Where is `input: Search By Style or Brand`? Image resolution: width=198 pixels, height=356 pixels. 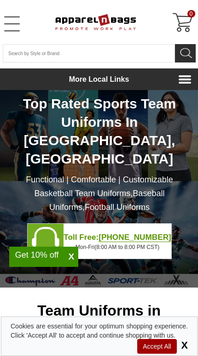
input: Search By Style or Brand is located at coordinates (89, 53).